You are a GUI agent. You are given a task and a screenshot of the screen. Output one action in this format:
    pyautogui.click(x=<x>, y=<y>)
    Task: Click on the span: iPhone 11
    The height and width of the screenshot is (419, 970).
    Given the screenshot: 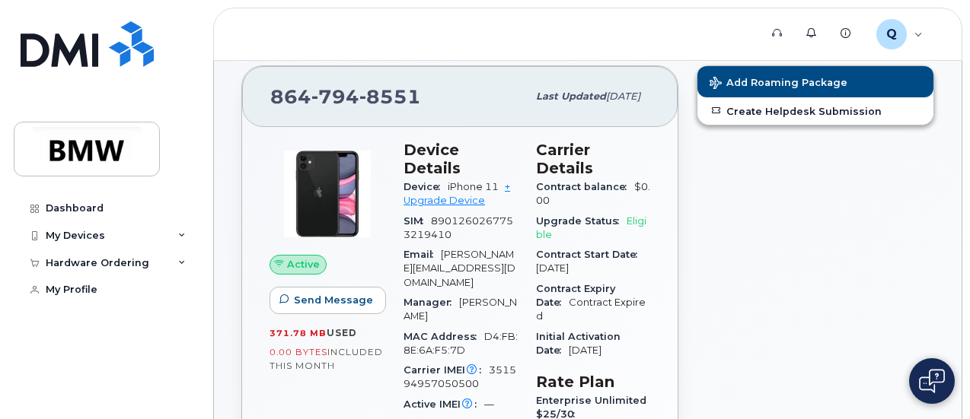 What is the action you would take?
    pyautogui.click(x=473, y=186)
    